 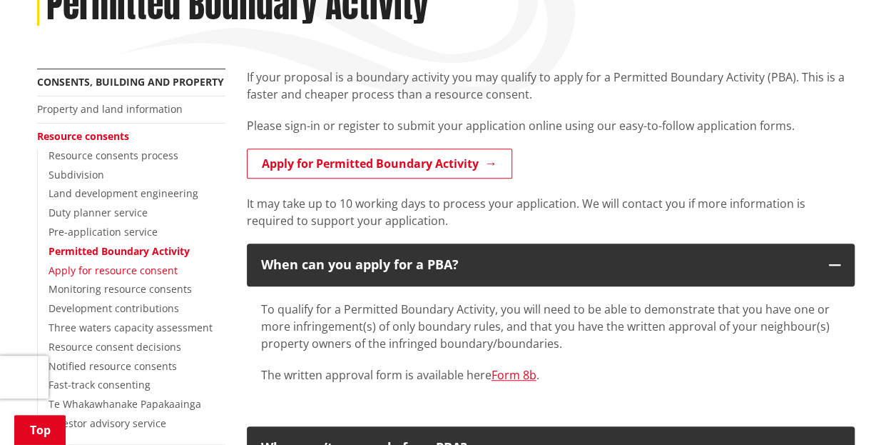 What do you see at coordinates (125, 403) in the screenshot?
I see `a: Te Whakawhanake Papakaainga` at bounding box center [125, 403].